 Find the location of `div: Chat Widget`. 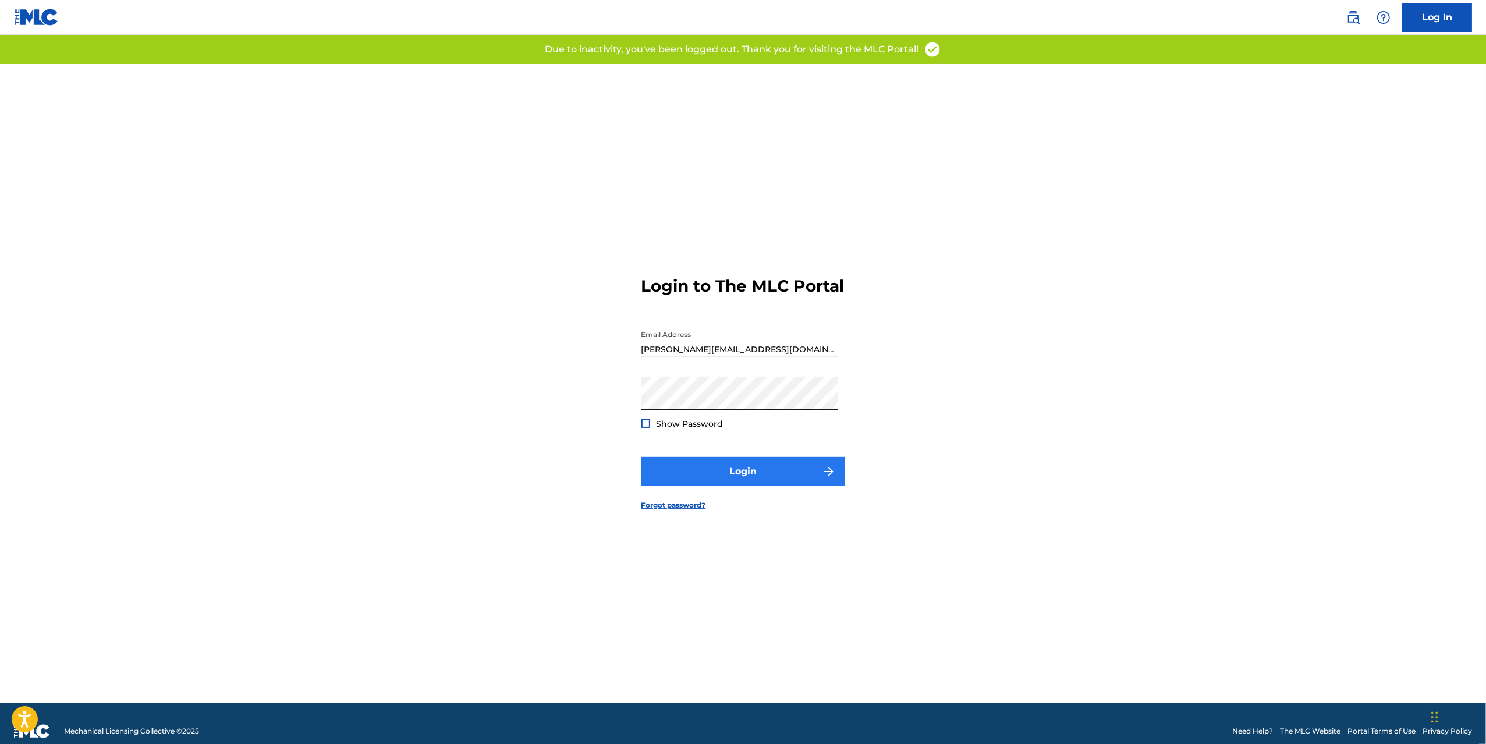

div: Chat Widget is located at coordinates (1457, 716).